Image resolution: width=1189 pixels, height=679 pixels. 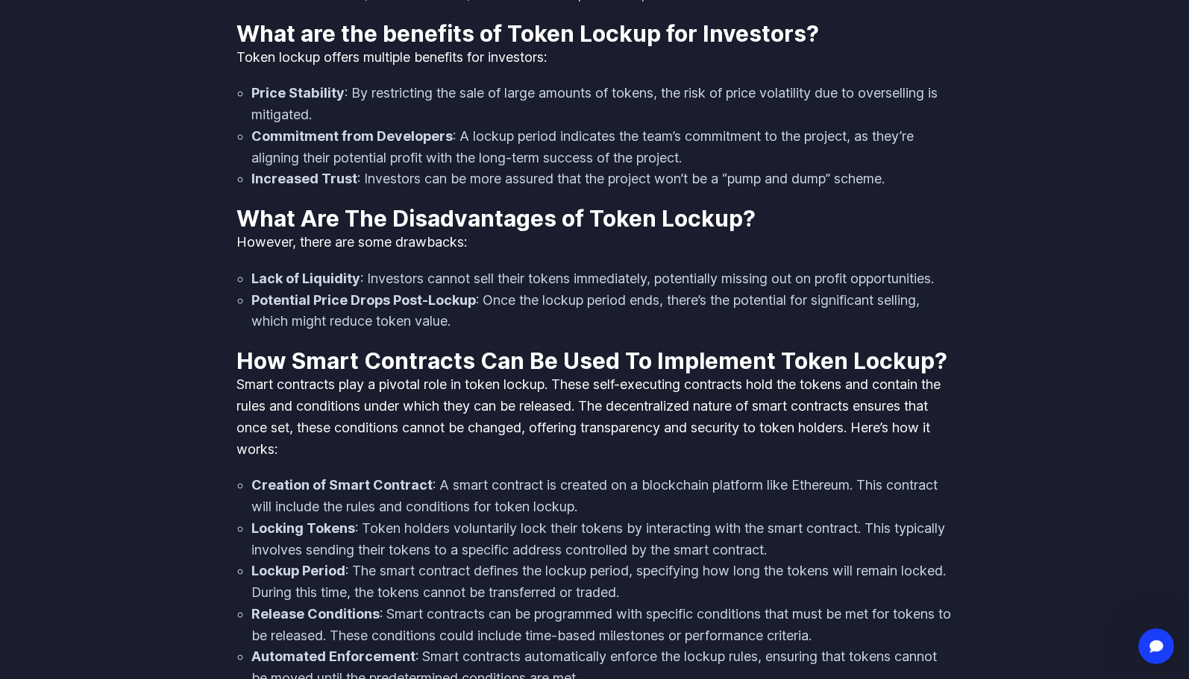 I want to click on p: However, there are some drawbacks:, so click(x=594, y=242).